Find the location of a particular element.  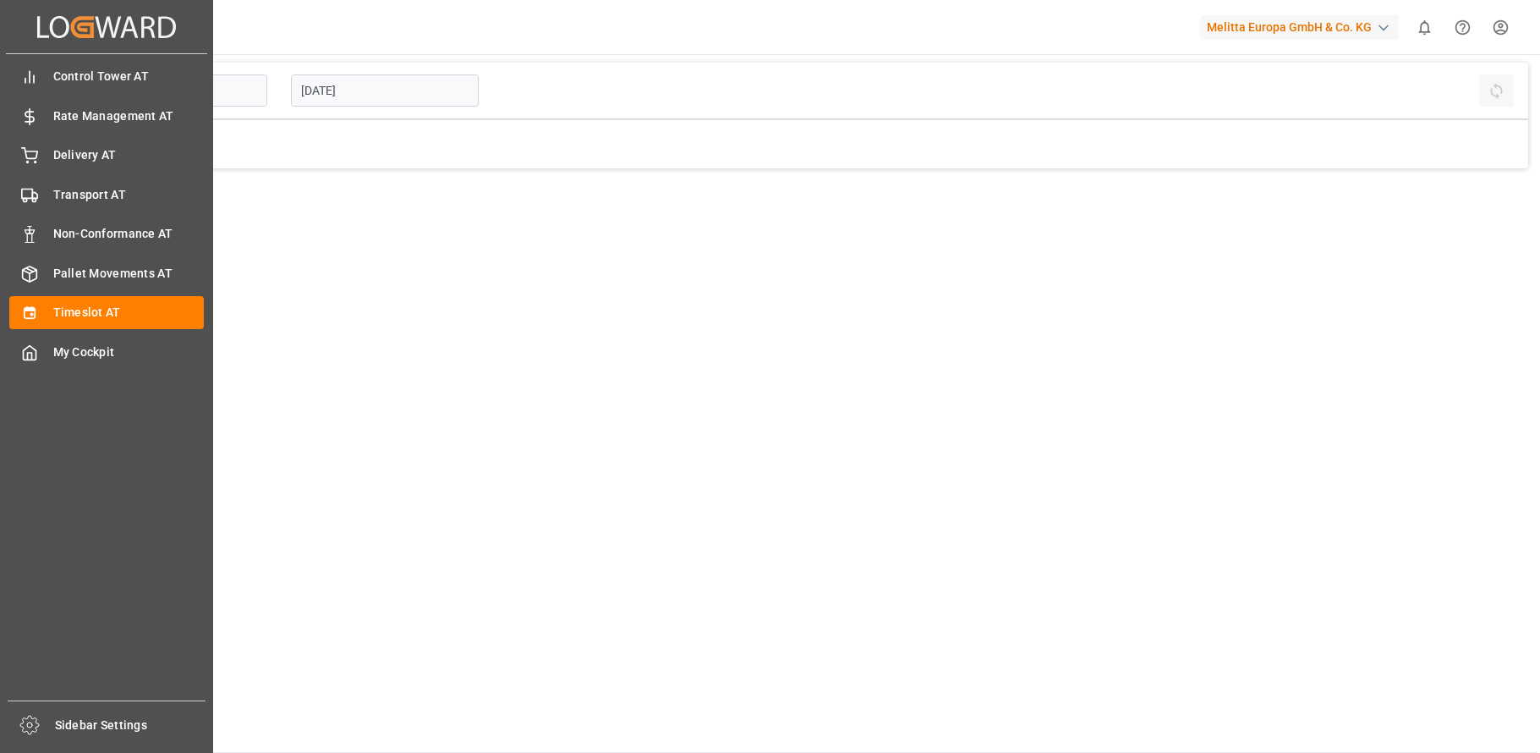

a: Non-Conformance AT is located at coordinates (107, 233).